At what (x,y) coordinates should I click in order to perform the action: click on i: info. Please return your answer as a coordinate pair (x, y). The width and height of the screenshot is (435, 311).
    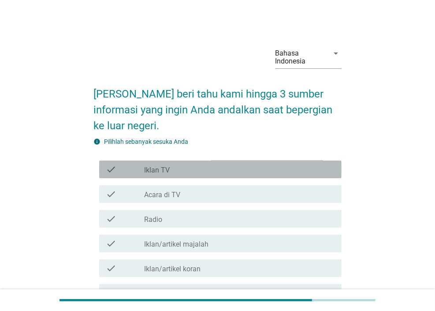
    Looking at the image, I should click on (97, 141).